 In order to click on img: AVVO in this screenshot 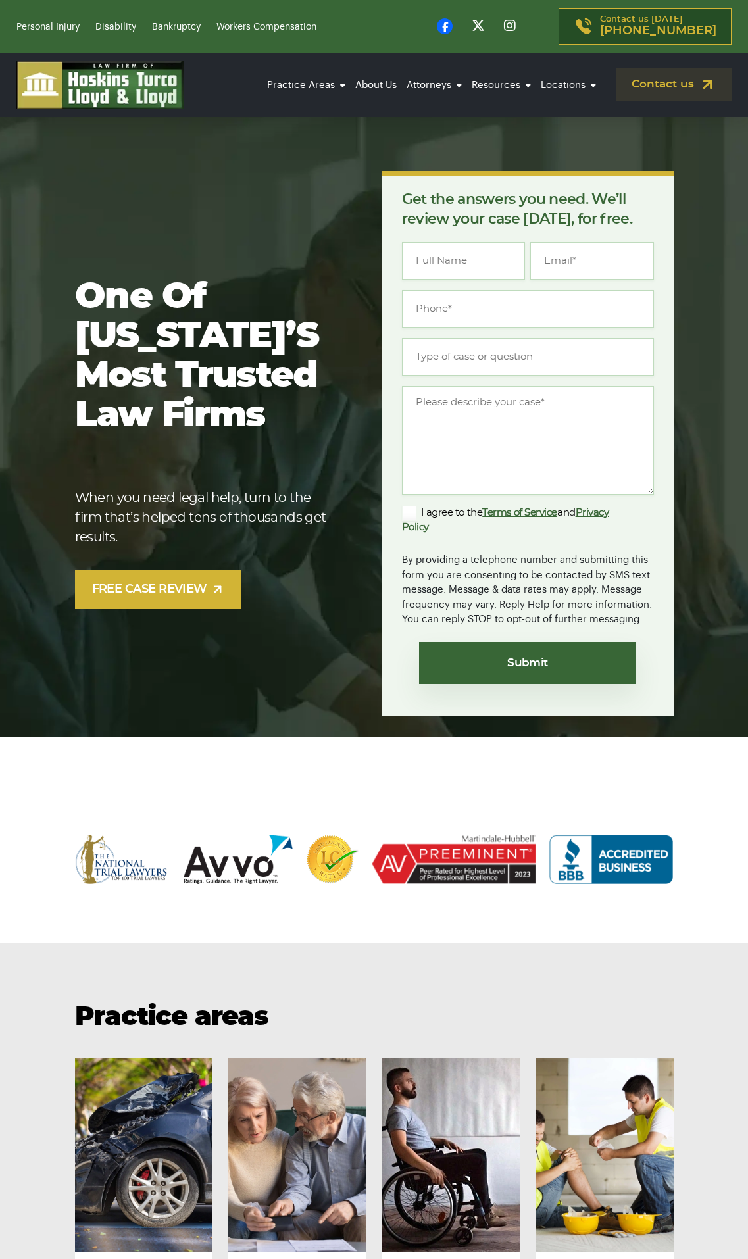, I will do `click(238, 859)`.